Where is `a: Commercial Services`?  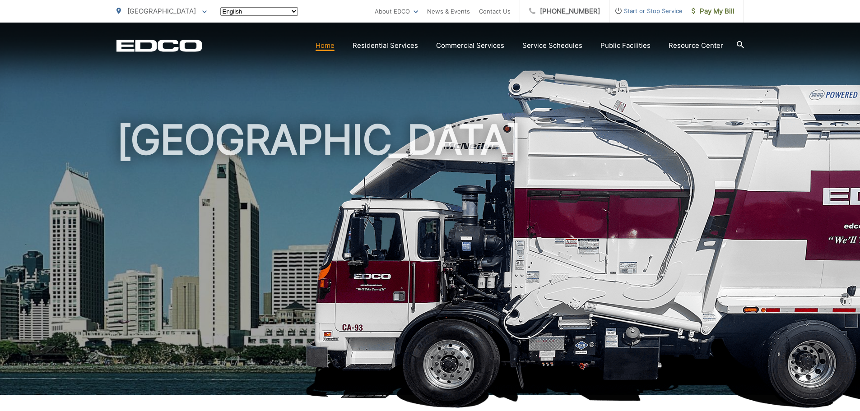 a: Commercial Services is located at coordinates (470, 46).